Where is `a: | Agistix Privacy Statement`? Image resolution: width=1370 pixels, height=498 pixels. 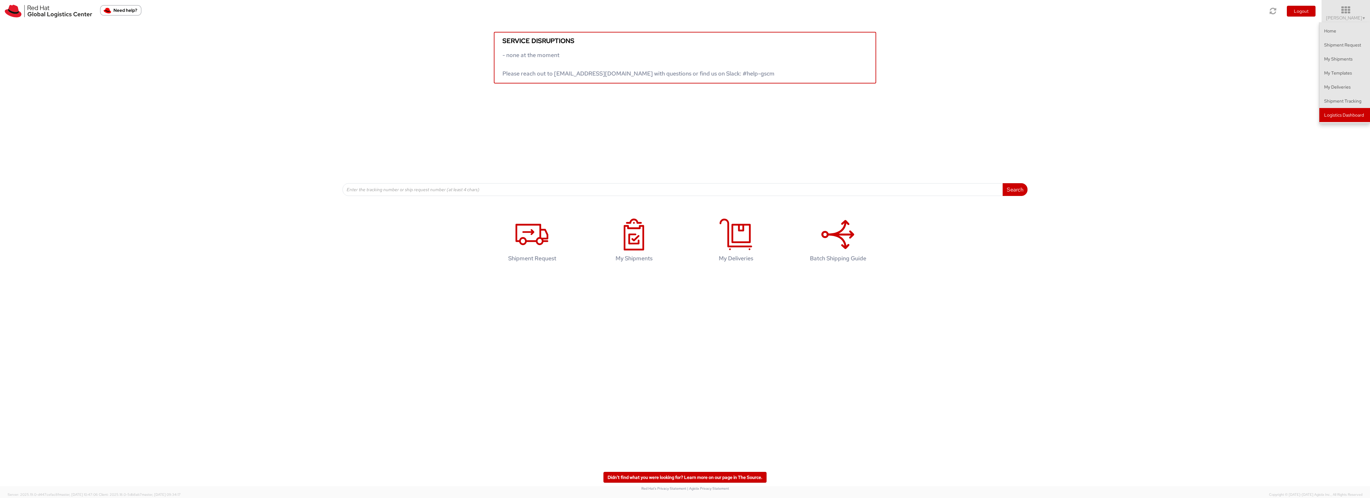
a: | Agistix Privacy Statement is located at coordinates (708, 488).